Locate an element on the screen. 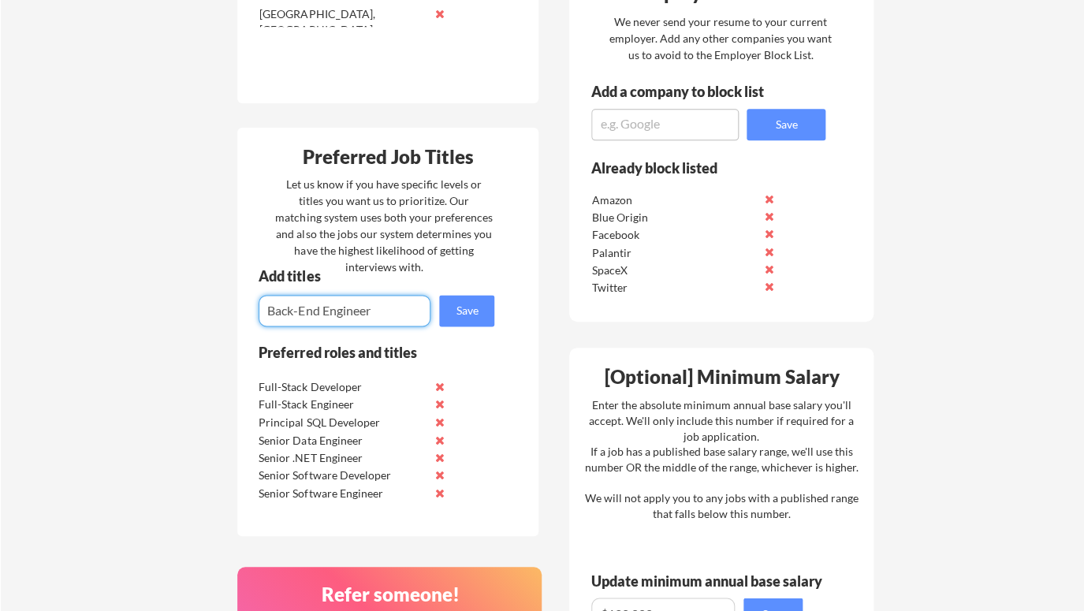  div: Preferred Job Titles is located at coordinates (388, 157).